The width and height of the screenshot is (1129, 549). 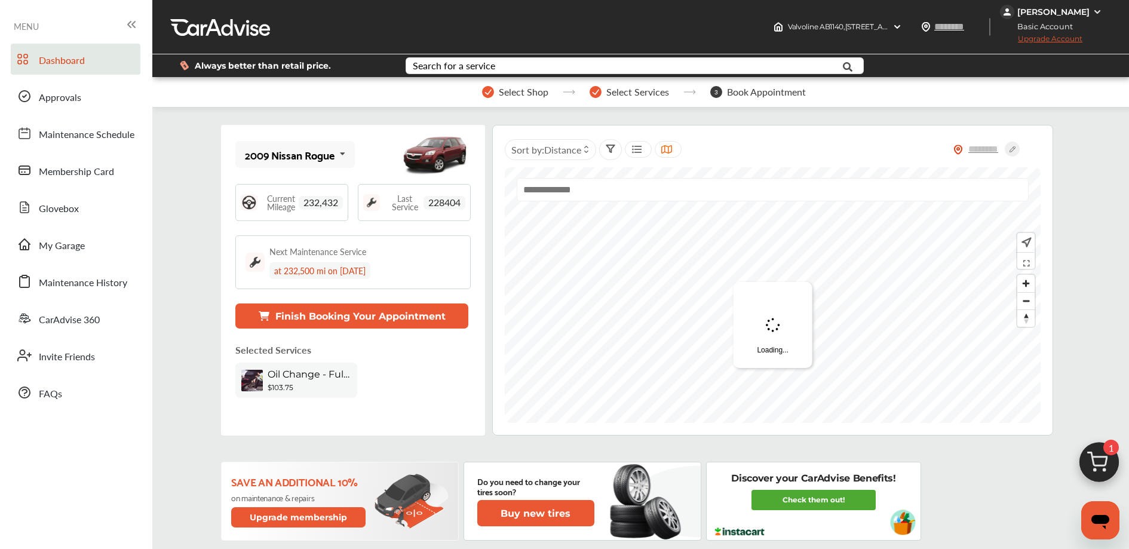 What do you see at coordinates (62, 246) in the screenshot?
I see `span: My Garage` at bounding box center [62, 246].